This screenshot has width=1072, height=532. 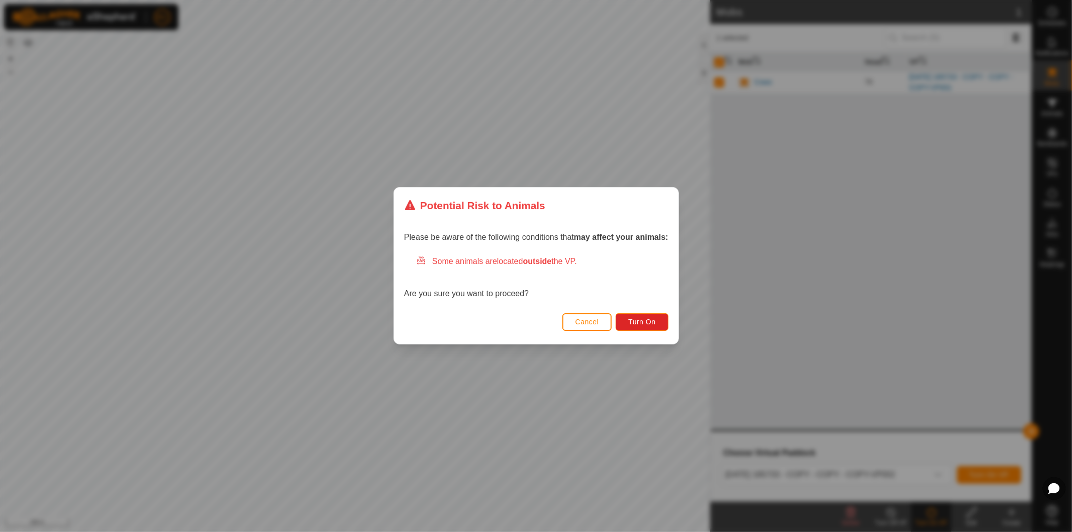 What do you see at coordinates (642, 322) in the screenshot?
I see `button: Turn On` at bounding box center [642, 322].